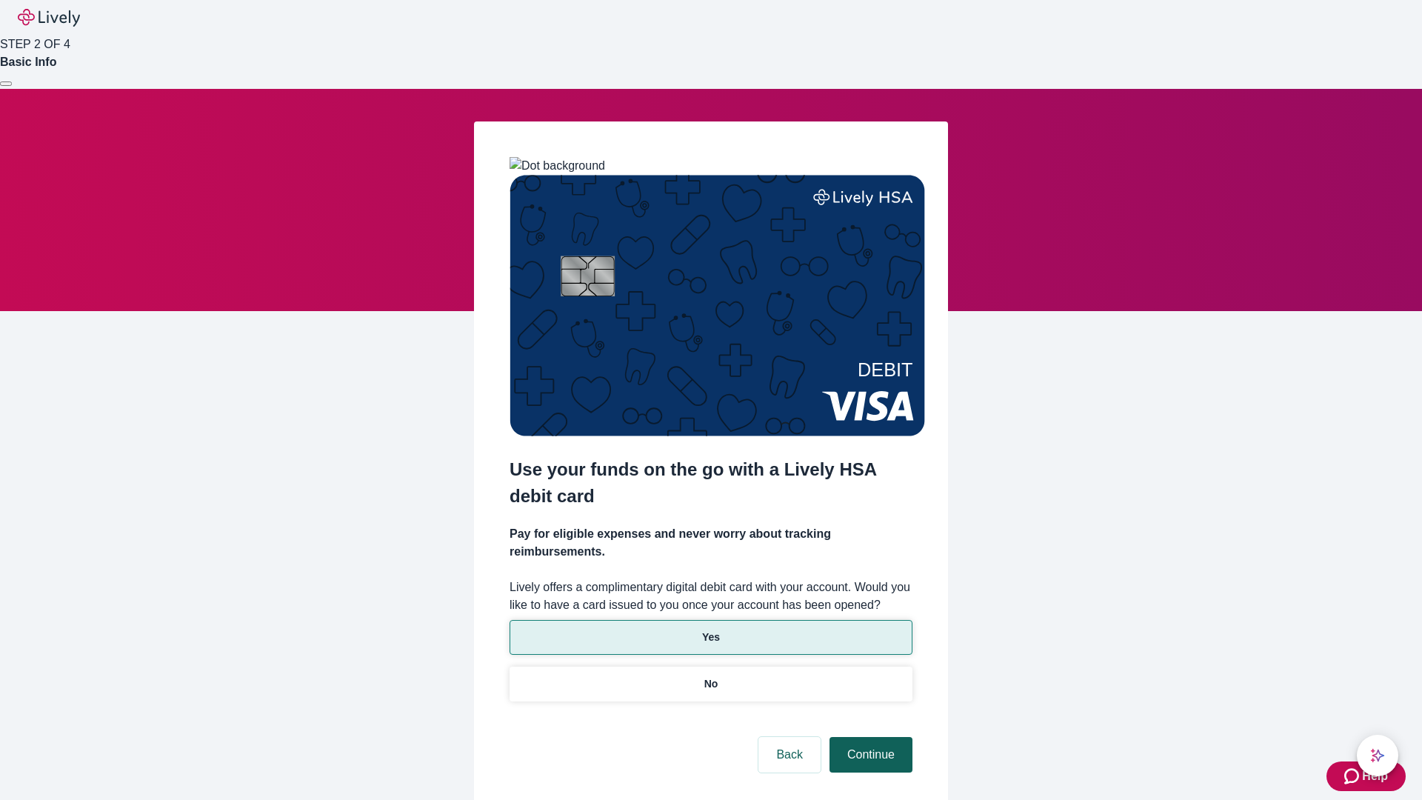 This screenshot has width=1422, height=800. I want to click on h2: Use your funds on the go with a Lively HSA debit card, so click(711, 483).